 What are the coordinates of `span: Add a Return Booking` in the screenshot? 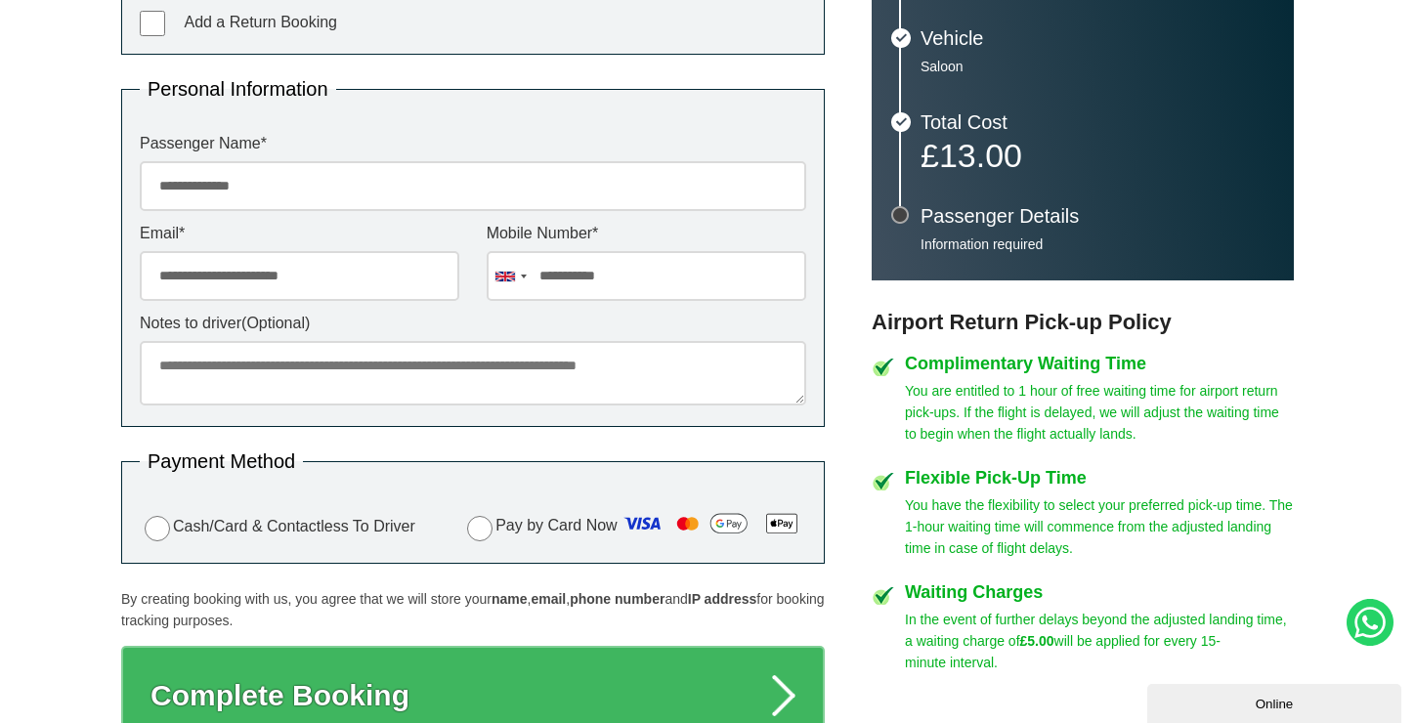 It's located at (260, 22).